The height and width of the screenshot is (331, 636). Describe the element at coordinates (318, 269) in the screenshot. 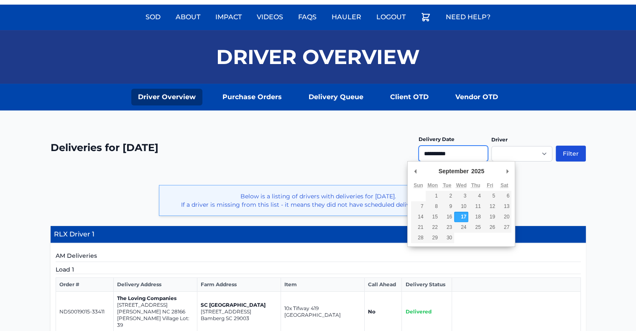

I see `h5: Load 1` at that location.